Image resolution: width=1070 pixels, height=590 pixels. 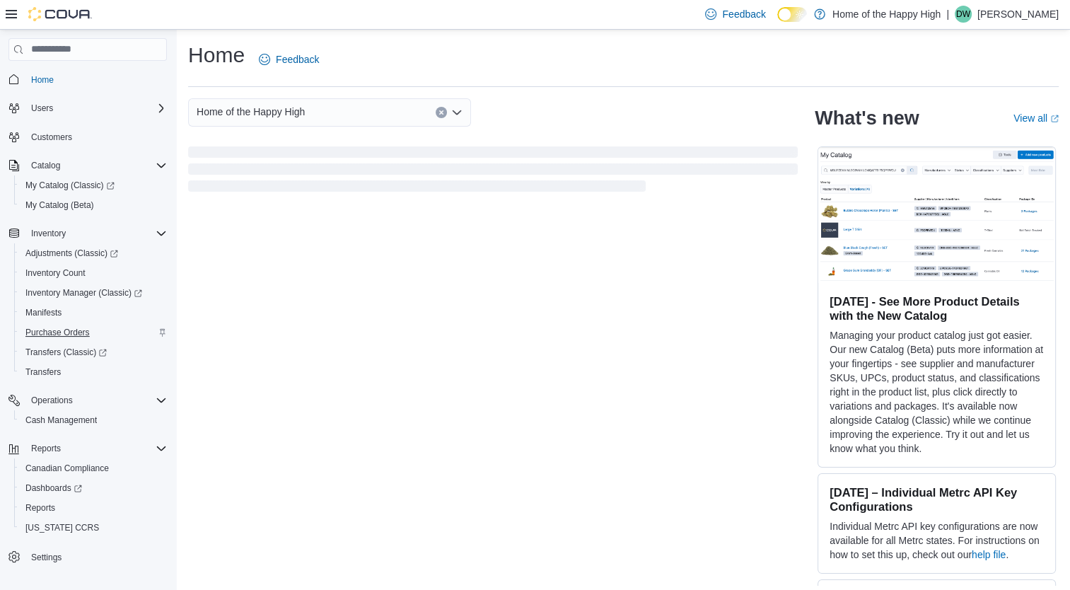 I want to click on p: Managing your product catalog just got easier. Our new Catalog (Beta) puts more information at yo..., so click(x=936, y=392).